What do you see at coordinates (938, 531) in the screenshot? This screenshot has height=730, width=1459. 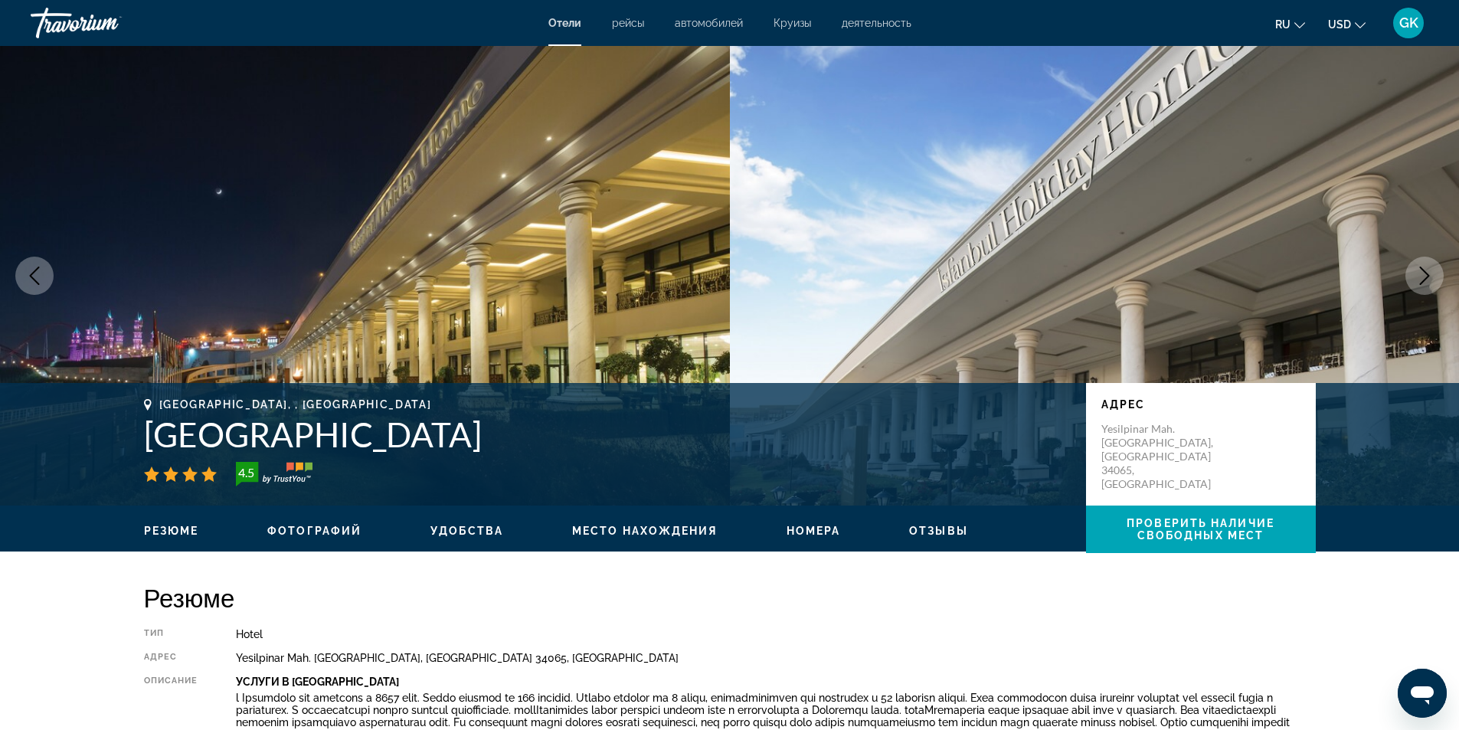 I see `button: Отзывы` at bounding box center [938, 531].